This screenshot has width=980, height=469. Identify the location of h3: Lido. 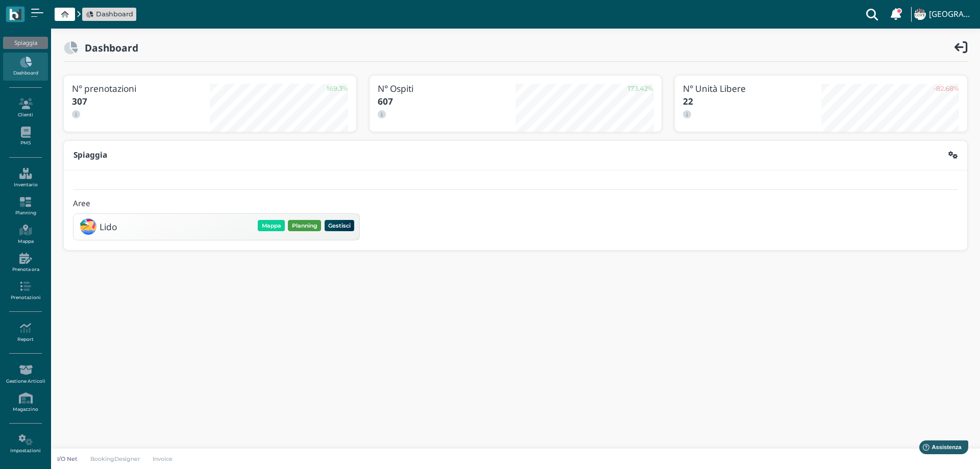
(108, 227).